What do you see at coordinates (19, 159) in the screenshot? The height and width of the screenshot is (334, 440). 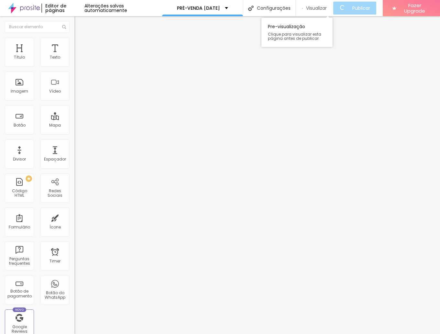 I see `div: Divisor` at bounding box center [19, 159].